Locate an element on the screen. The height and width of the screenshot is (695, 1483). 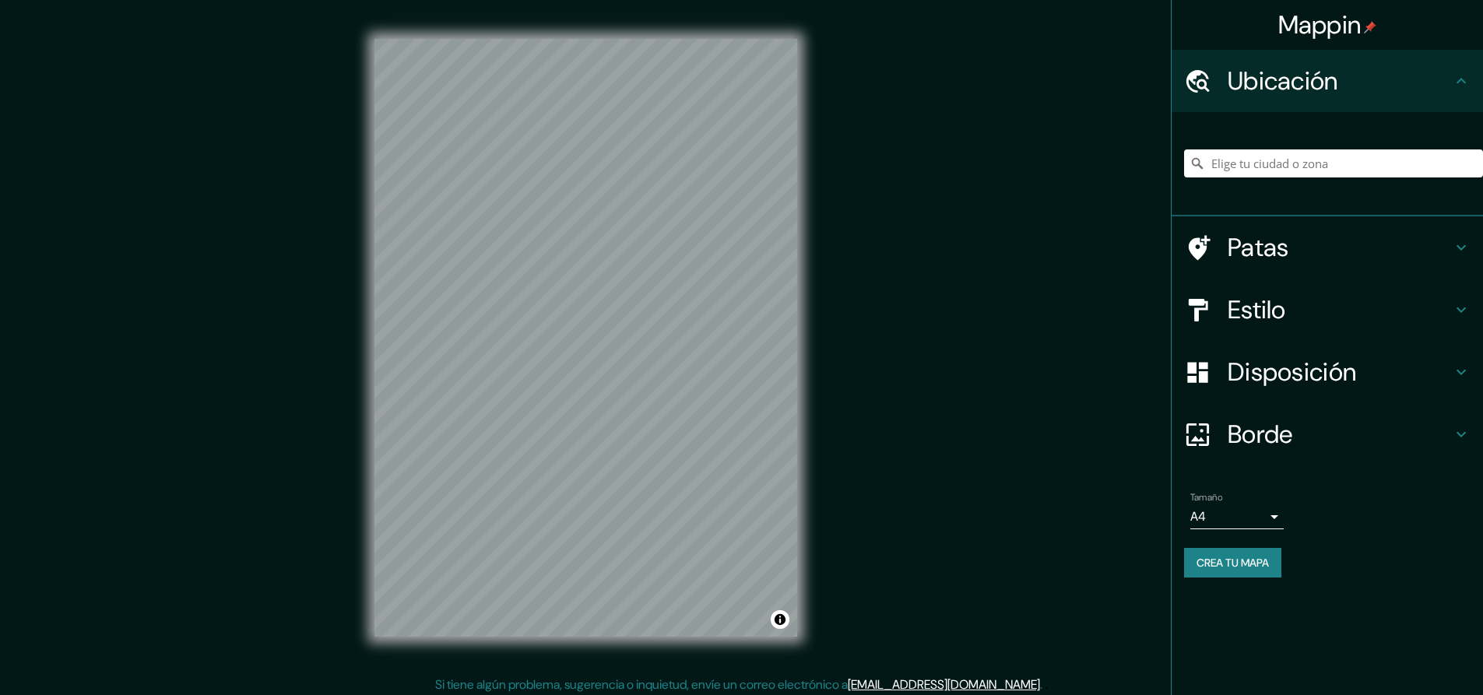
canvas: Mapa is located at coordinates (585, 338).